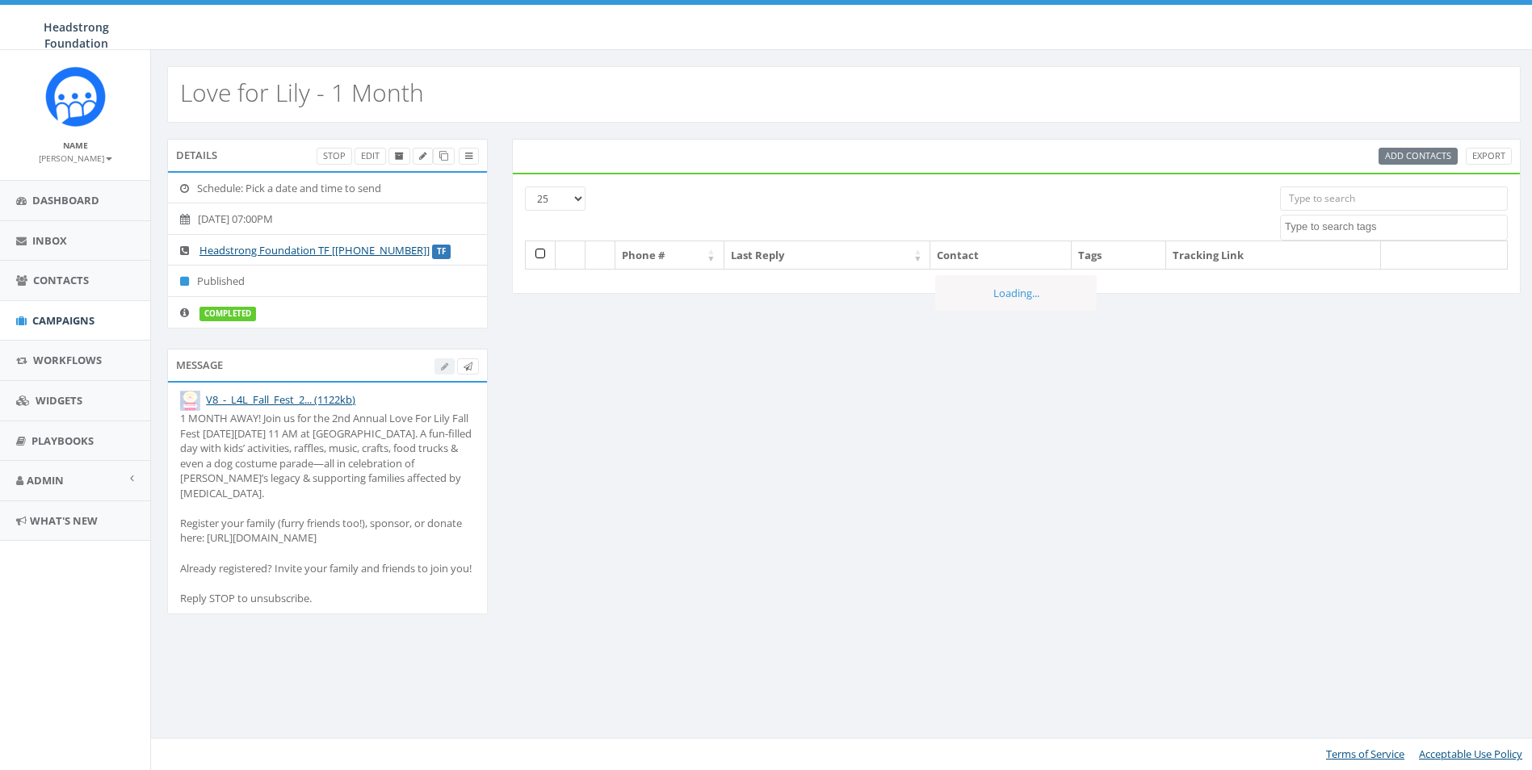  What do you see at coordinates (327, 365) in the screenshot?
I see `div: Message` at bounding box center [327, 365].